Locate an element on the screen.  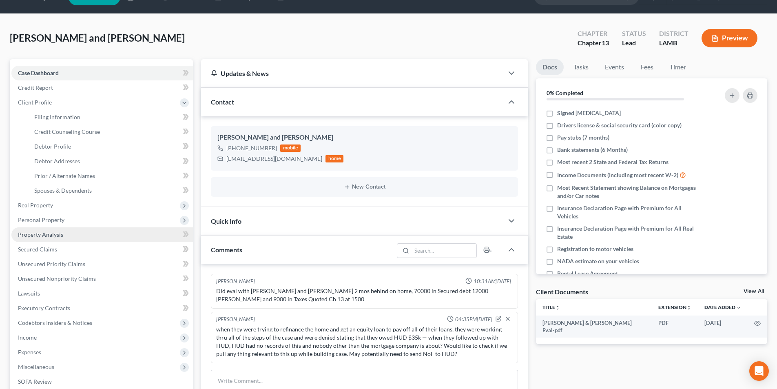
a: View All is located at coordinates (754, 291).